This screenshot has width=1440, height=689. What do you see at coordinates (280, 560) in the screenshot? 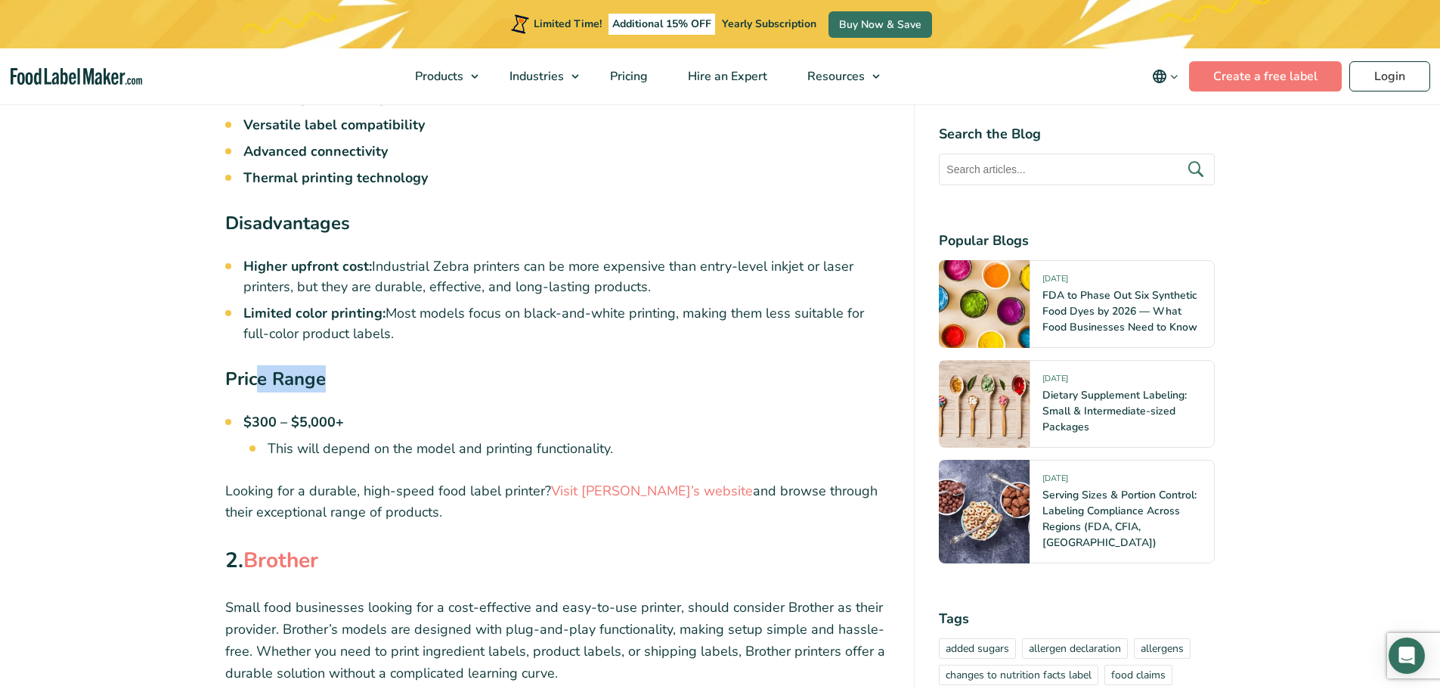
I see `a: Brother` at bounding box center [280, 560].